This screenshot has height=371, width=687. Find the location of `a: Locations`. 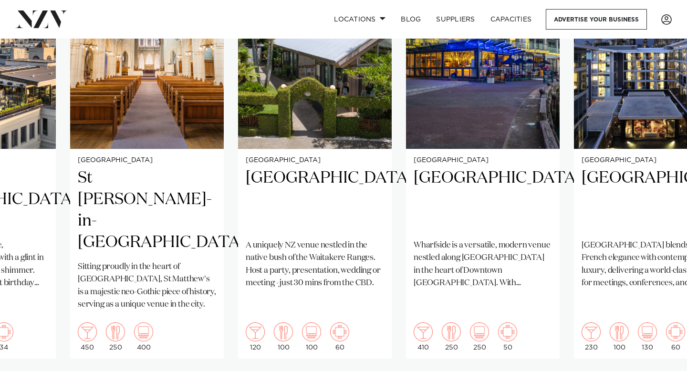

a: Locations is located at coordinates (360, 19).